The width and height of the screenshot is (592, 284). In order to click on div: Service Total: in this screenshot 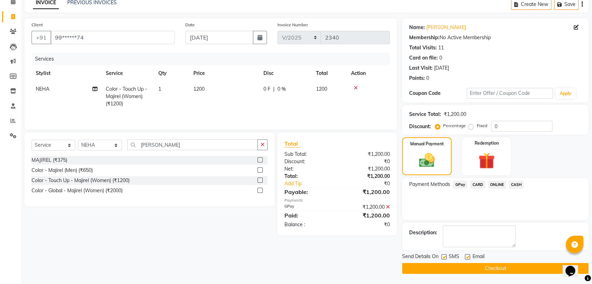, I will do `click(425, 114)`.